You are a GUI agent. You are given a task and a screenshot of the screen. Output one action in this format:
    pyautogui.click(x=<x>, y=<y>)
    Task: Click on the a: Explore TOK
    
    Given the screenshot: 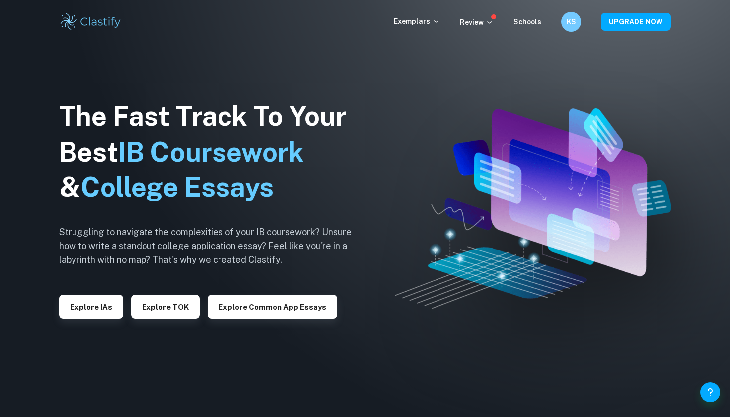 What is the action you would take?
    pyautogui.click(x=165, y=306)
    